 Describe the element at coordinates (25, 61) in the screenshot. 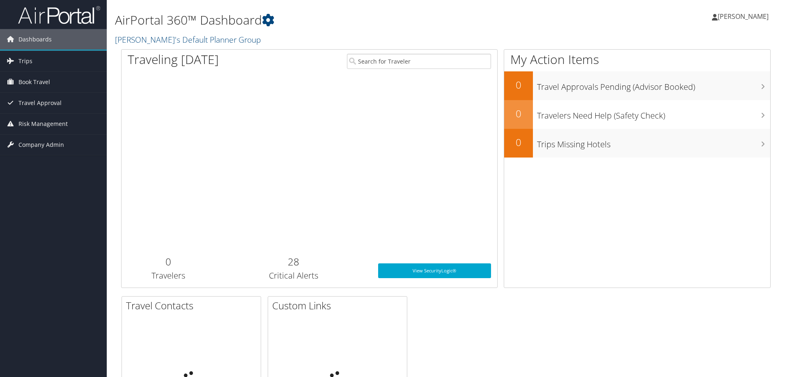

I see `span: Trips` at that location.